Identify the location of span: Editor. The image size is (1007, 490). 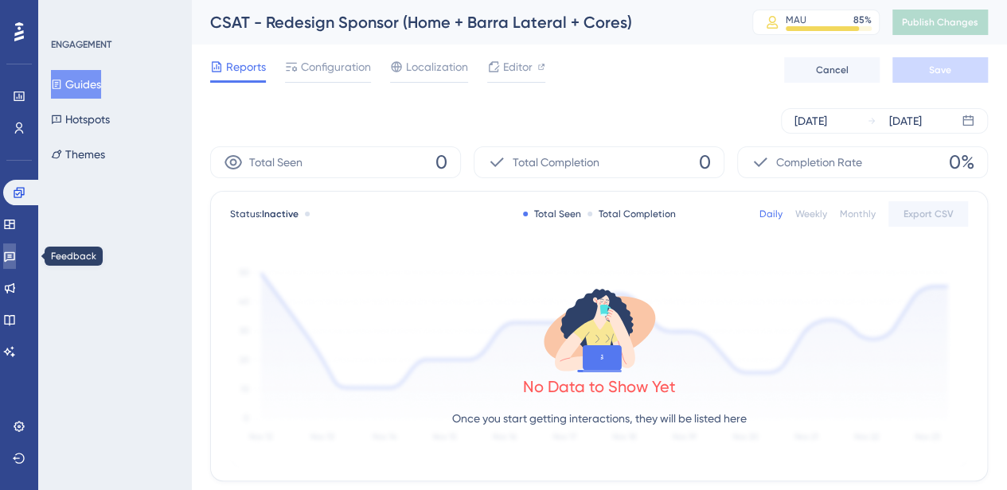
(518, 67).